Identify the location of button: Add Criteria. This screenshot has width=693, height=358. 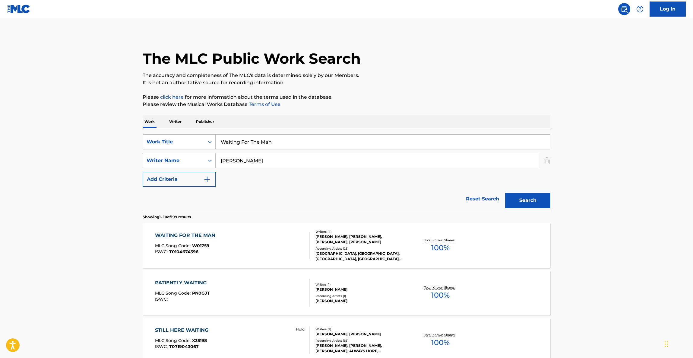
(179, 179).